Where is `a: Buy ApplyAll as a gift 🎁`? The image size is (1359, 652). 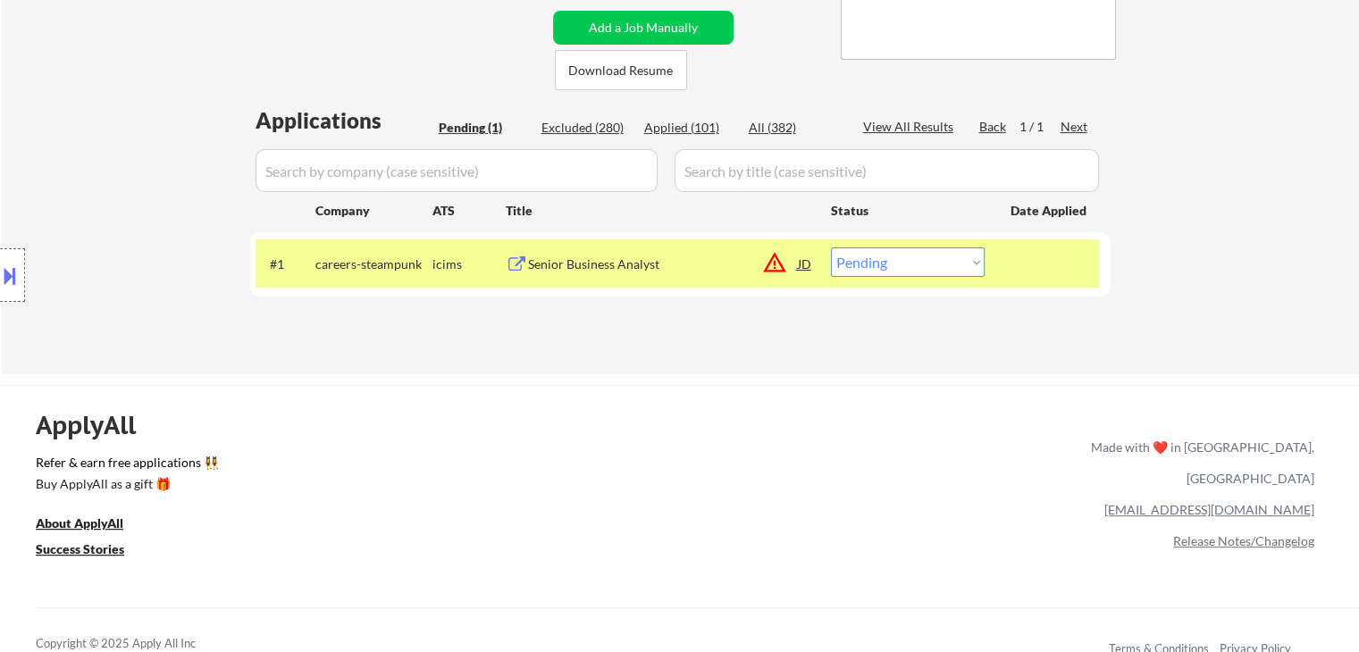 a: Buy ApplyAll as a gift 🎁 is located at coordinates (125, 486).